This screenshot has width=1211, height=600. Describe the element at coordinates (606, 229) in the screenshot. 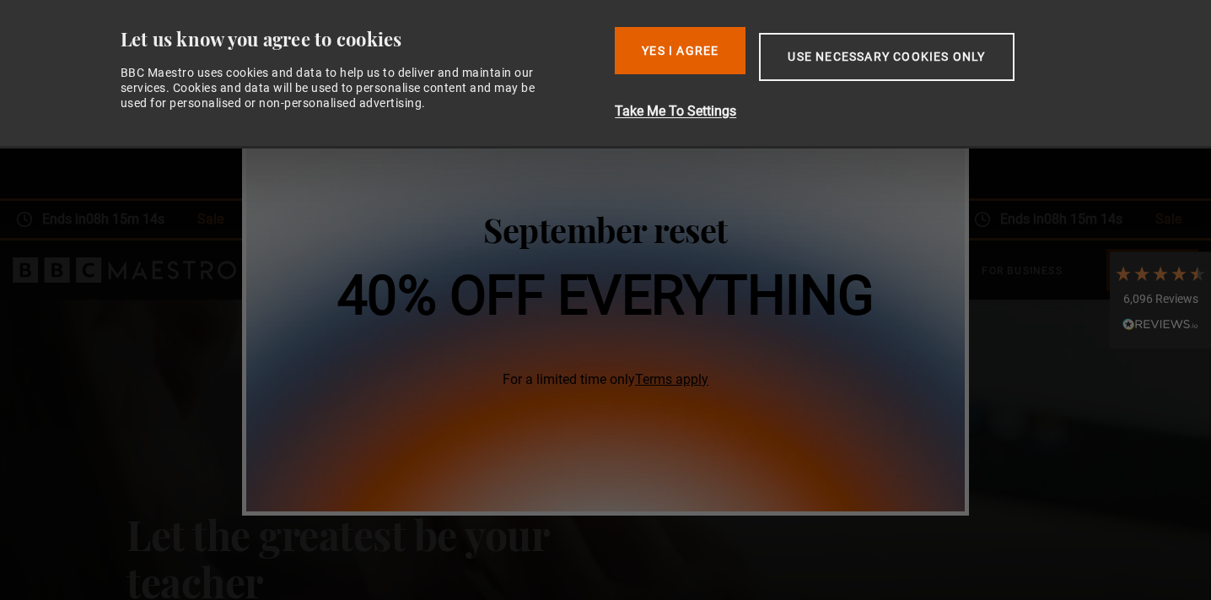

I see `span: September reset` at that location.